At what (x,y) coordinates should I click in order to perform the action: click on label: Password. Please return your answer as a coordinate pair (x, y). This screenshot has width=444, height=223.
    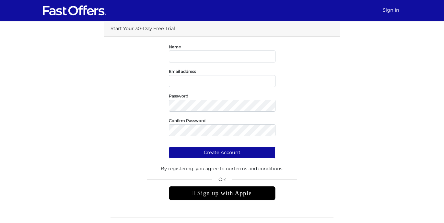
    Looking at the image, I should click on (179, 96).